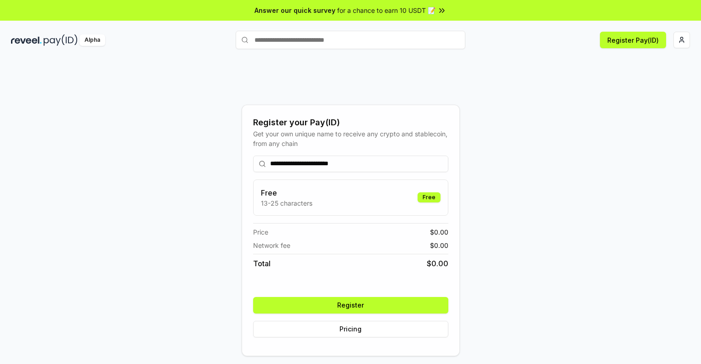  Describe the element at coordinates (350, 123) in the screenshot. I see `div: Register your Pay(ID)` at that location.